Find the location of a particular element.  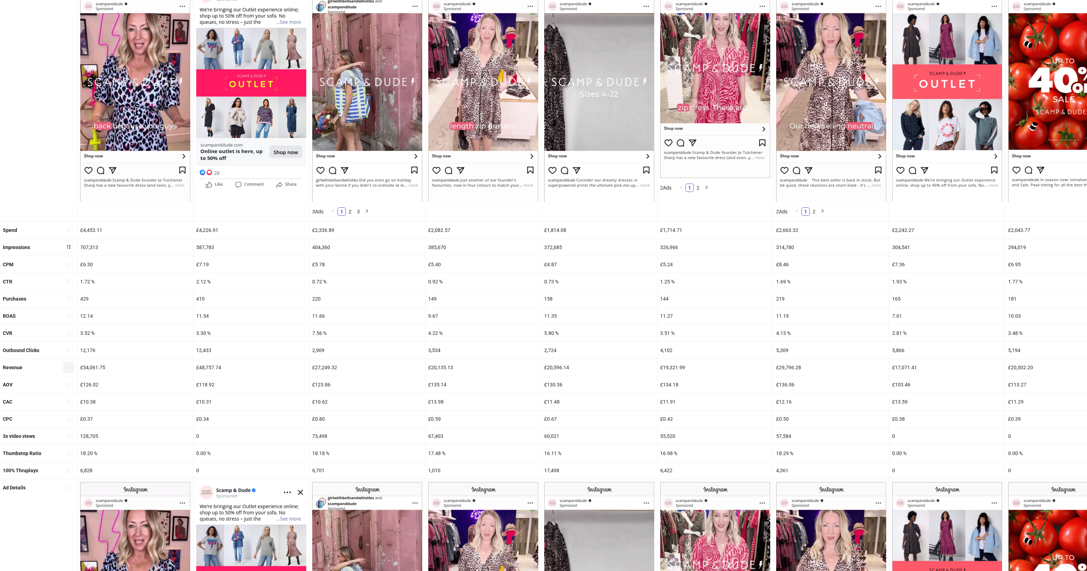

div: £13.59 is located at coordinates (947, 402).